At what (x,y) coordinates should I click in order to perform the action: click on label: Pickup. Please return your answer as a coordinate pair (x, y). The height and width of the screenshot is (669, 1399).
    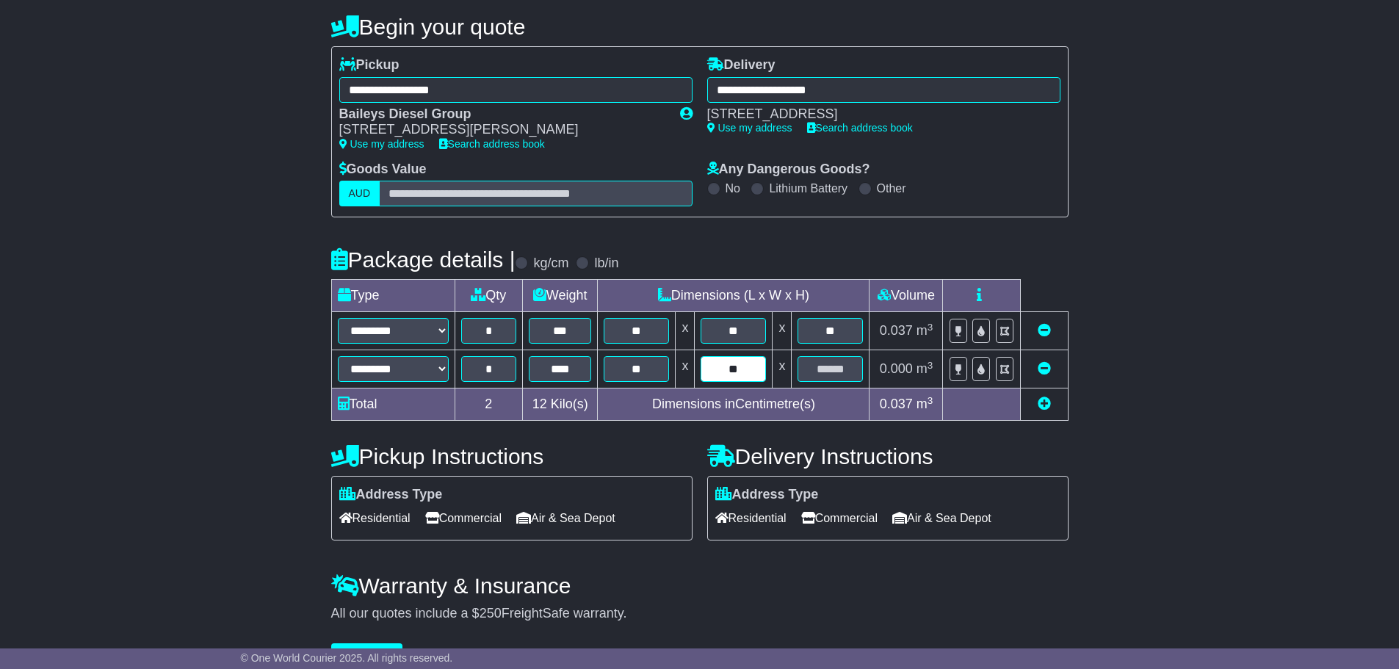
    Looking at the image, I should click on (369, 65).